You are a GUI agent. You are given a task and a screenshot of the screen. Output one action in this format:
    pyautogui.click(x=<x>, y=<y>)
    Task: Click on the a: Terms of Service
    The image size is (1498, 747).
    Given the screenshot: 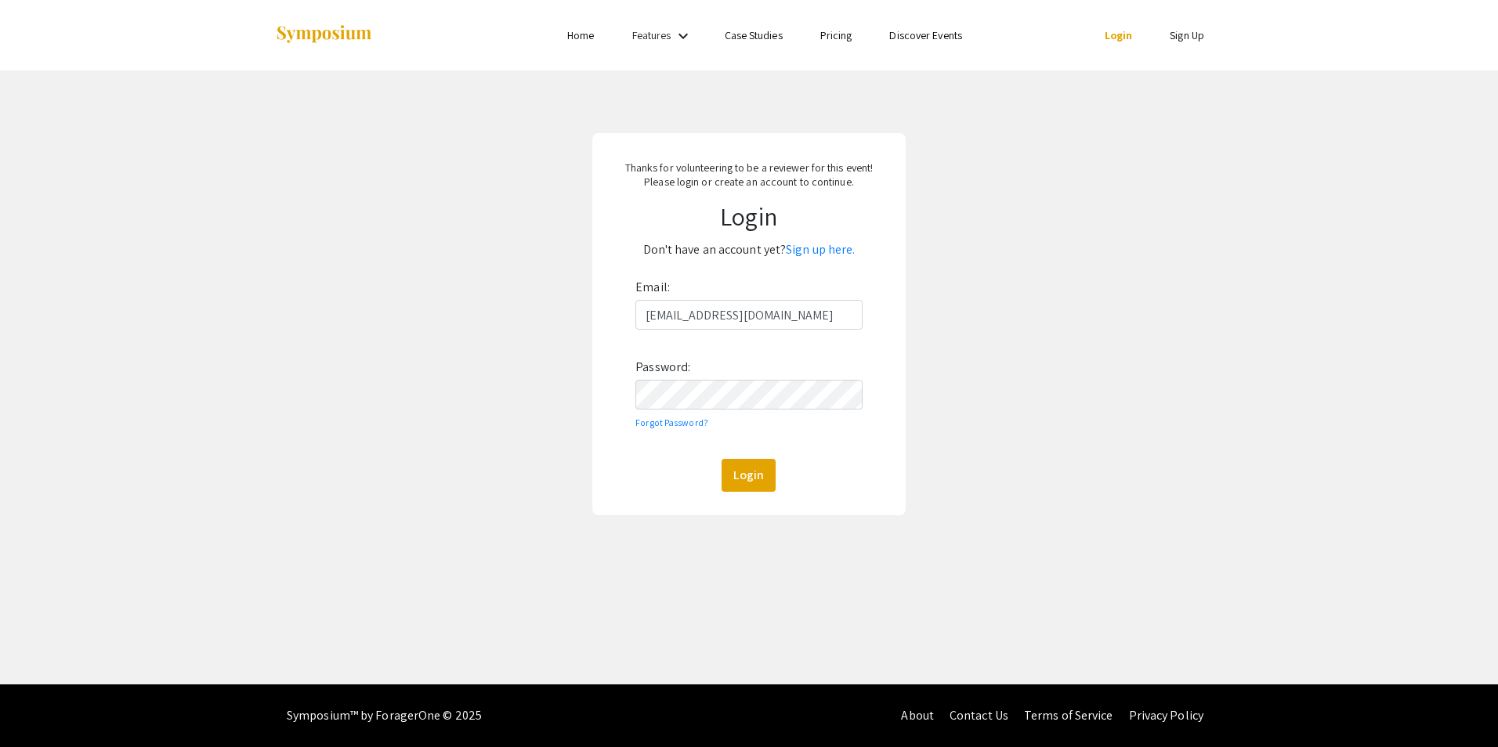 What is the action you would take?
    pyautogui.click(x=1068, y=715)
    